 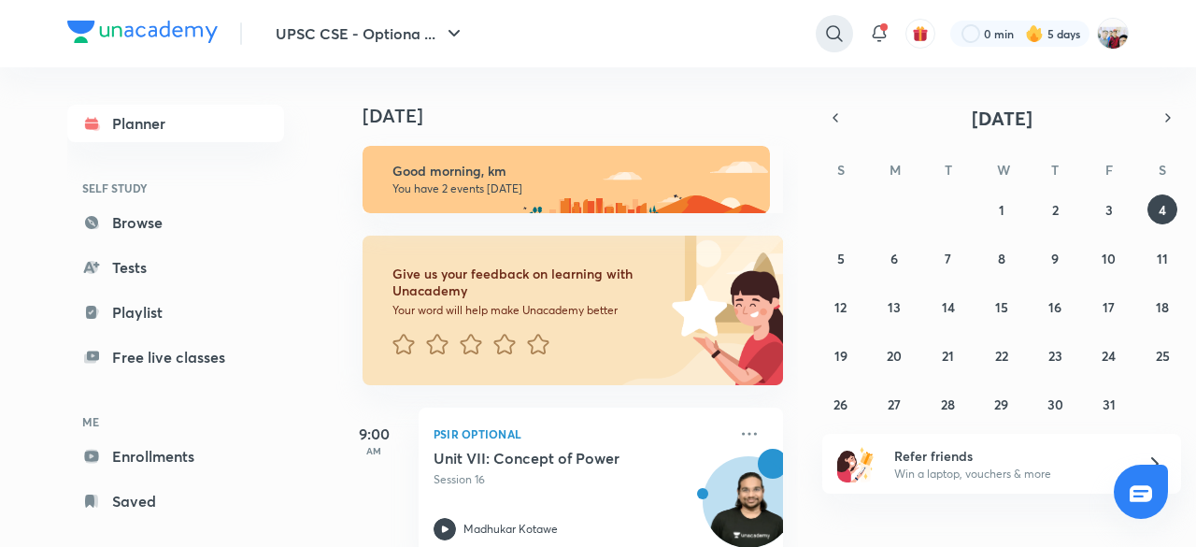 I want to click on button: October 12, 2025, so click(x=841, y=307).